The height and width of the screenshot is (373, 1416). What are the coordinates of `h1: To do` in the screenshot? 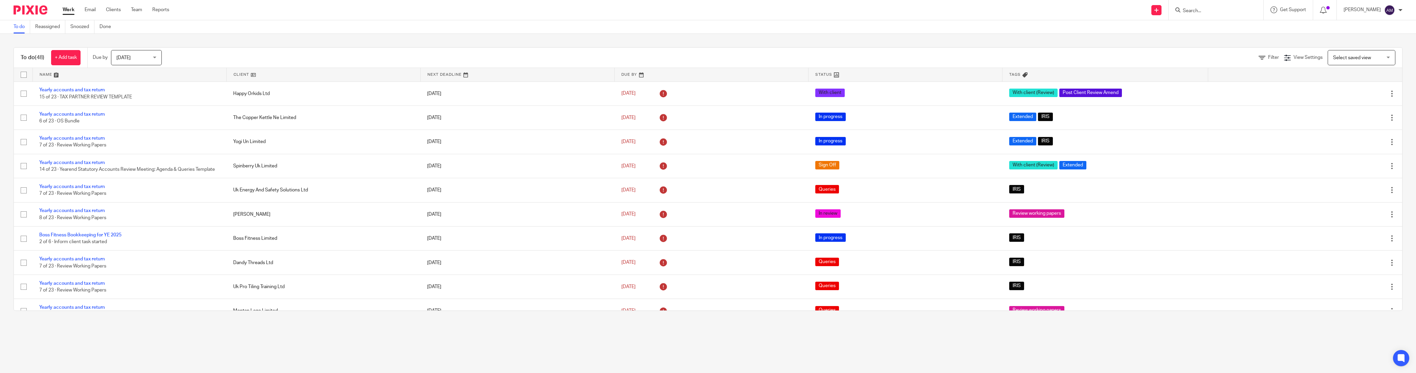 It's located at (32, 58).